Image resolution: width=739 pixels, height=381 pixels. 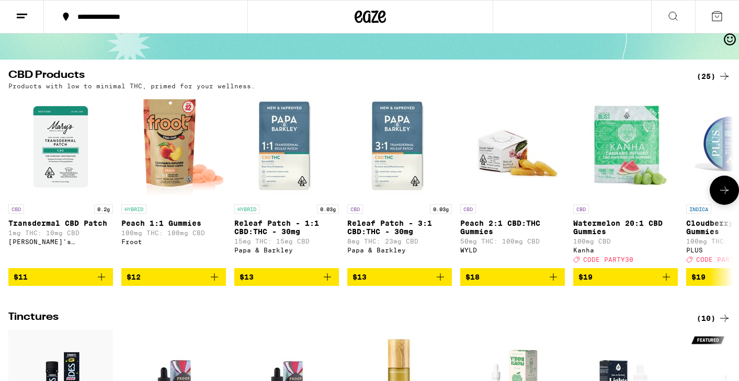 I want to click on a: Open page for Watermelon 20:1 CBD Gummies from Kanha, so click(x=626, y=182).